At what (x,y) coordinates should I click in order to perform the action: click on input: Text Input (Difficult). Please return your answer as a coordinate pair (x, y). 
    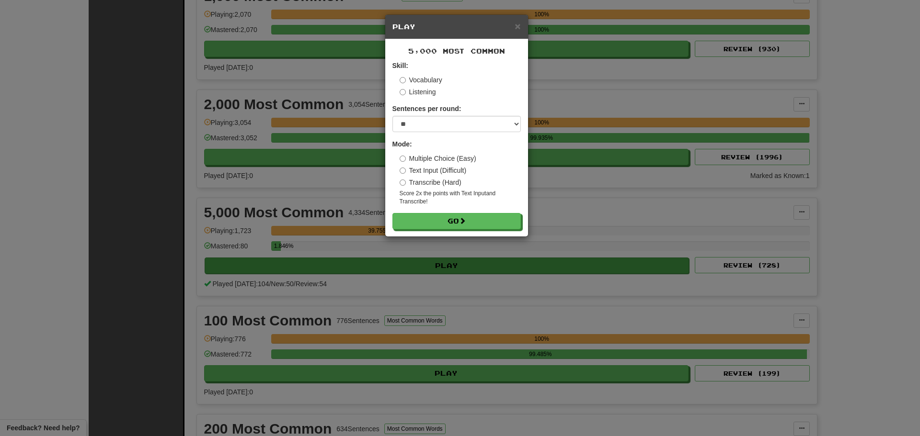
    Looking at the image, I should click on (402, 171).